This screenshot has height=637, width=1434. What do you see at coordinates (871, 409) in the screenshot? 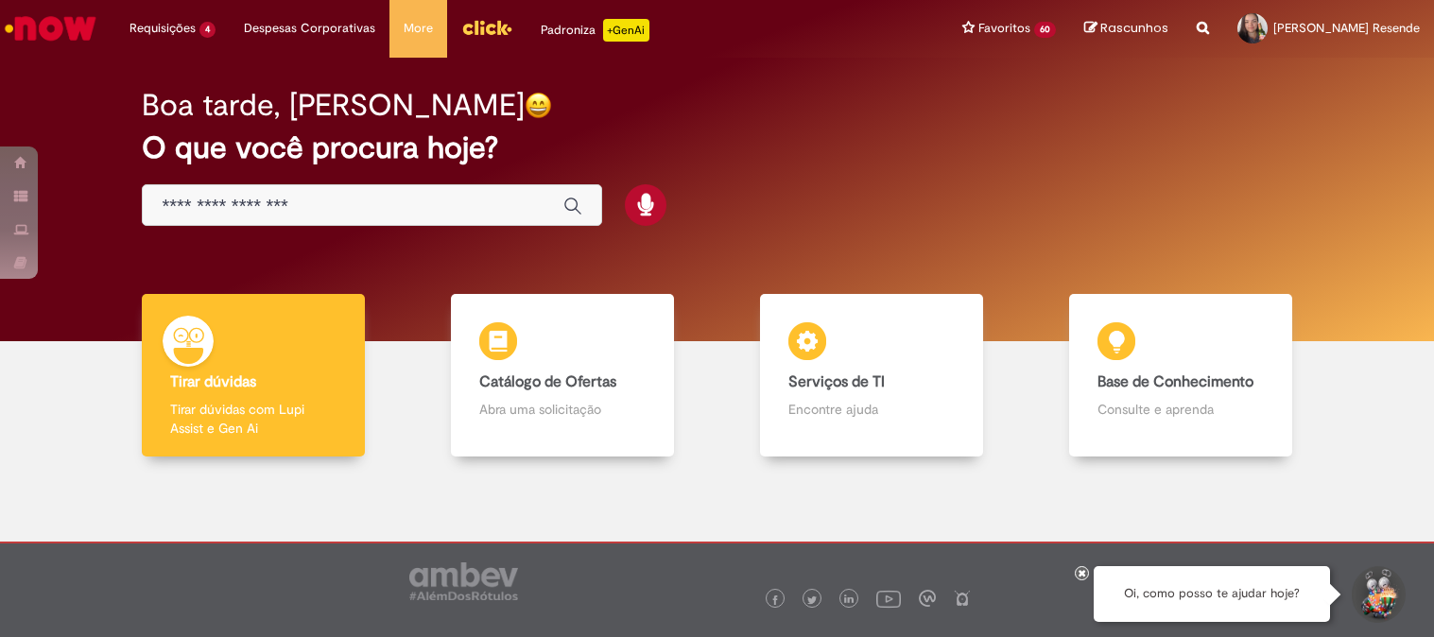
I see `p: Encontre ajuda` at bounding box center [871, 409].